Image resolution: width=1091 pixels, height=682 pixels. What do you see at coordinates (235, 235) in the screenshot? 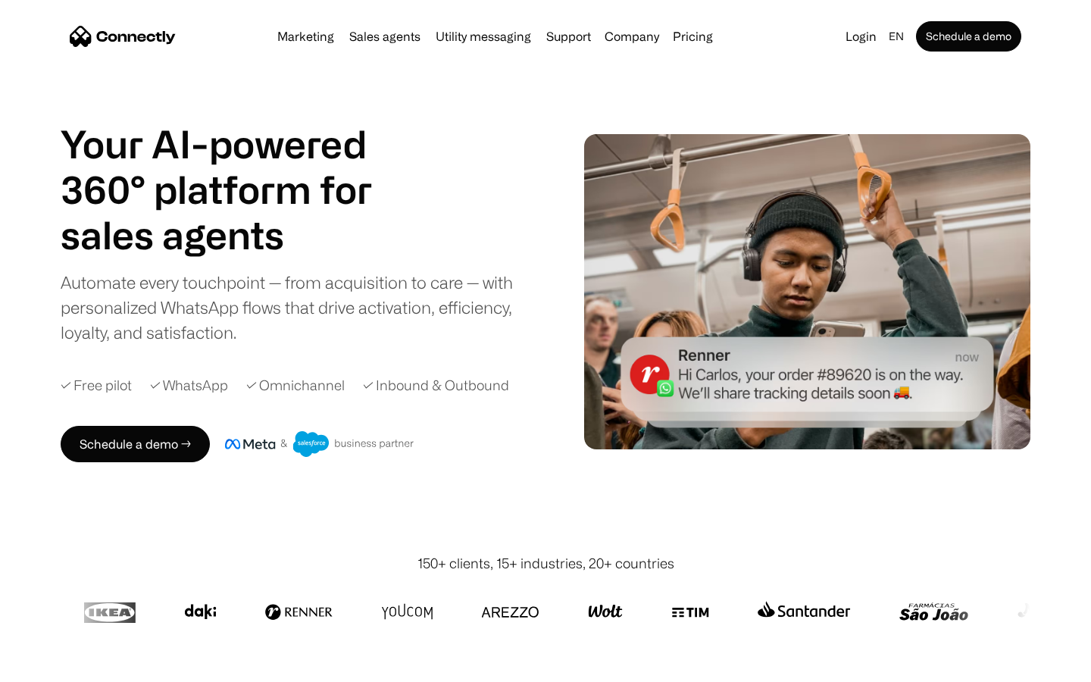
I see `div: 1 of 4` at bounding box center [235, 235].